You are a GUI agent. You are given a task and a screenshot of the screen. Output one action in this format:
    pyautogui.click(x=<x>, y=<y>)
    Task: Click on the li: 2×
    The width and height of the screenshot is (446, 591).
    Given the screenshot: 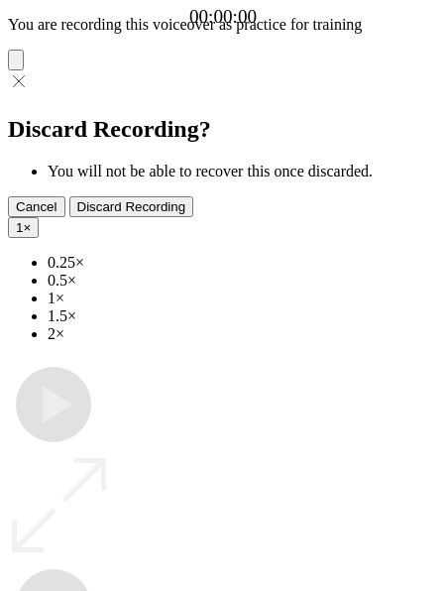 What is the action you would take?
    pyautogui.click(x=243, y=334)
    